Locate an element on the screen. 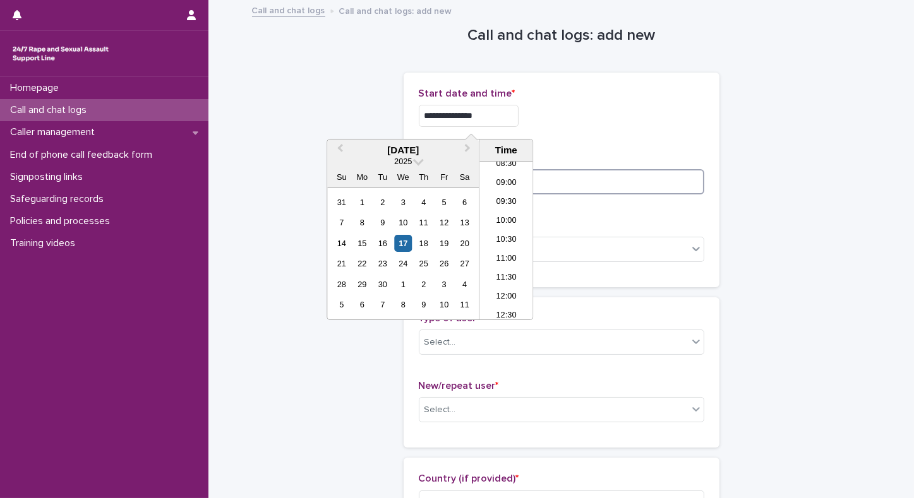 The width and height of the screenshot is (914, 498). div: Choose Friday, September 5th, 2025 is located at coordinates (444, 202).